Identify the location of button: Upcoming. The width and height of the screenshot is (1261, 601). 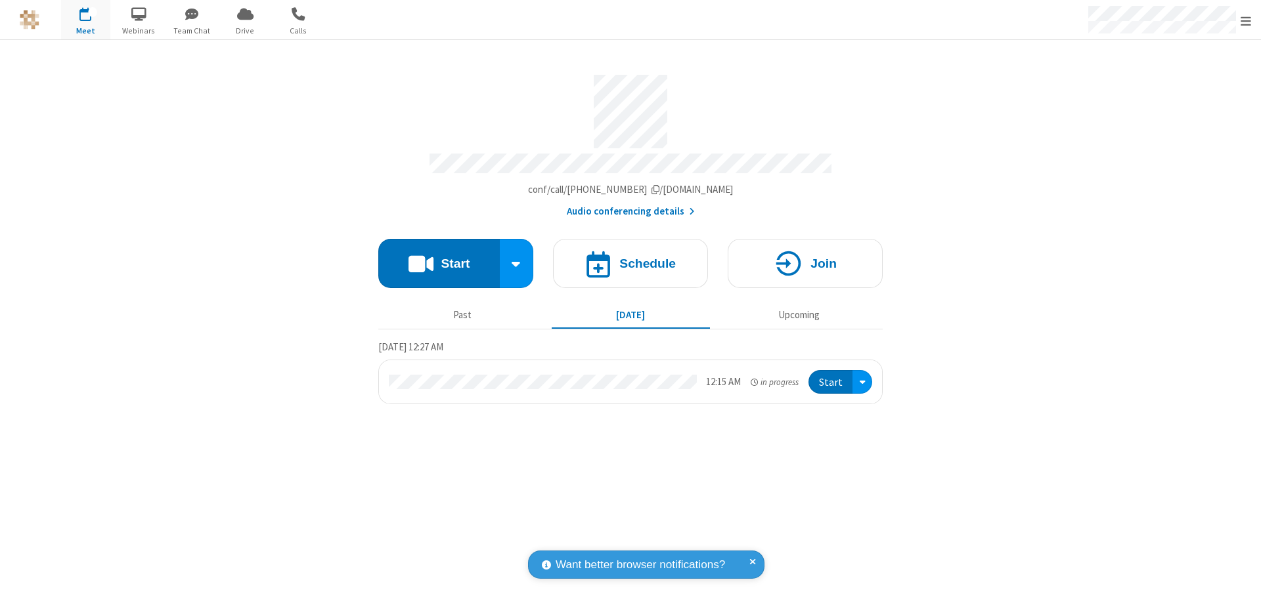
(798, 315).